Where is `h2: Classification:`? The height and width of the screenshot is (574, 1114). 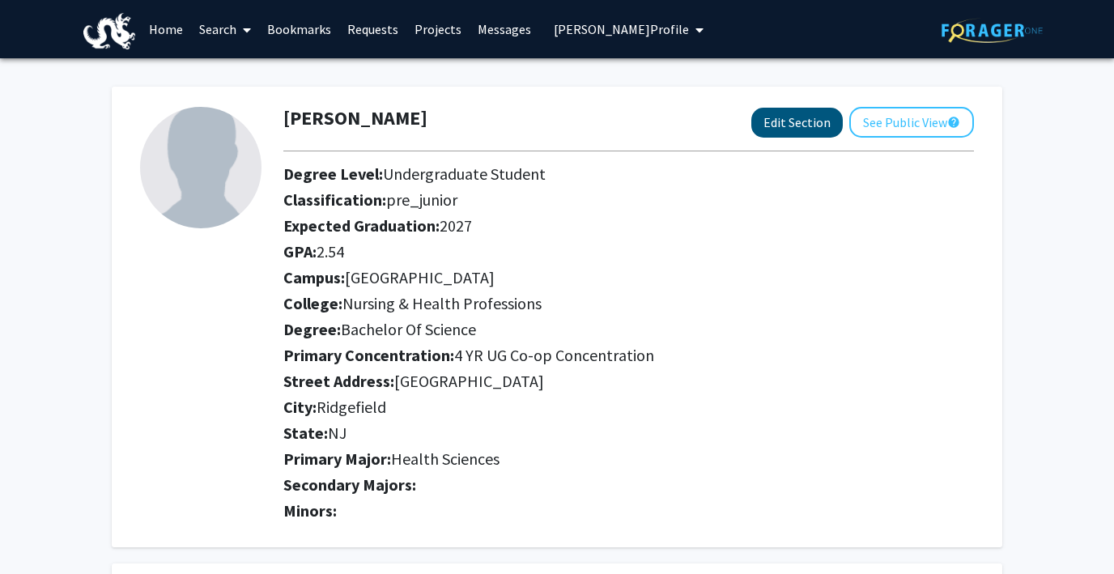 h2: Classification: is located at coordinates (628, 200).